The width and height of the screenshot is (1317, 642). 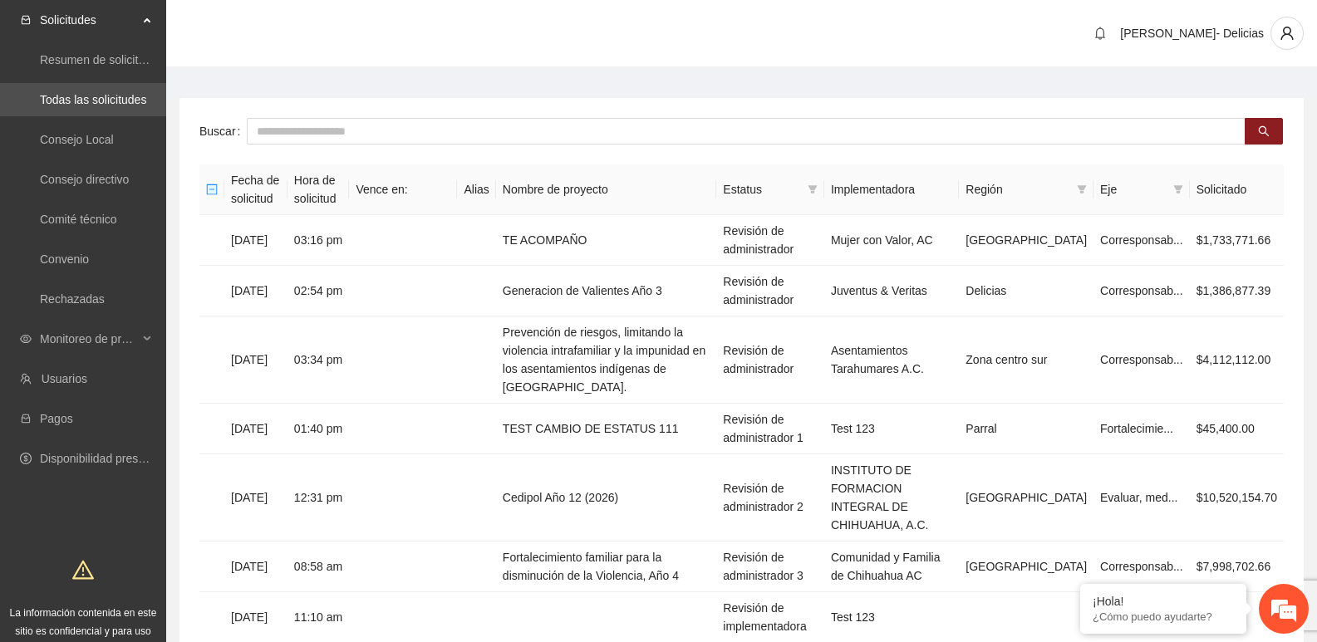 I want to click on a: Usuarios, so click(x=64, y=379).